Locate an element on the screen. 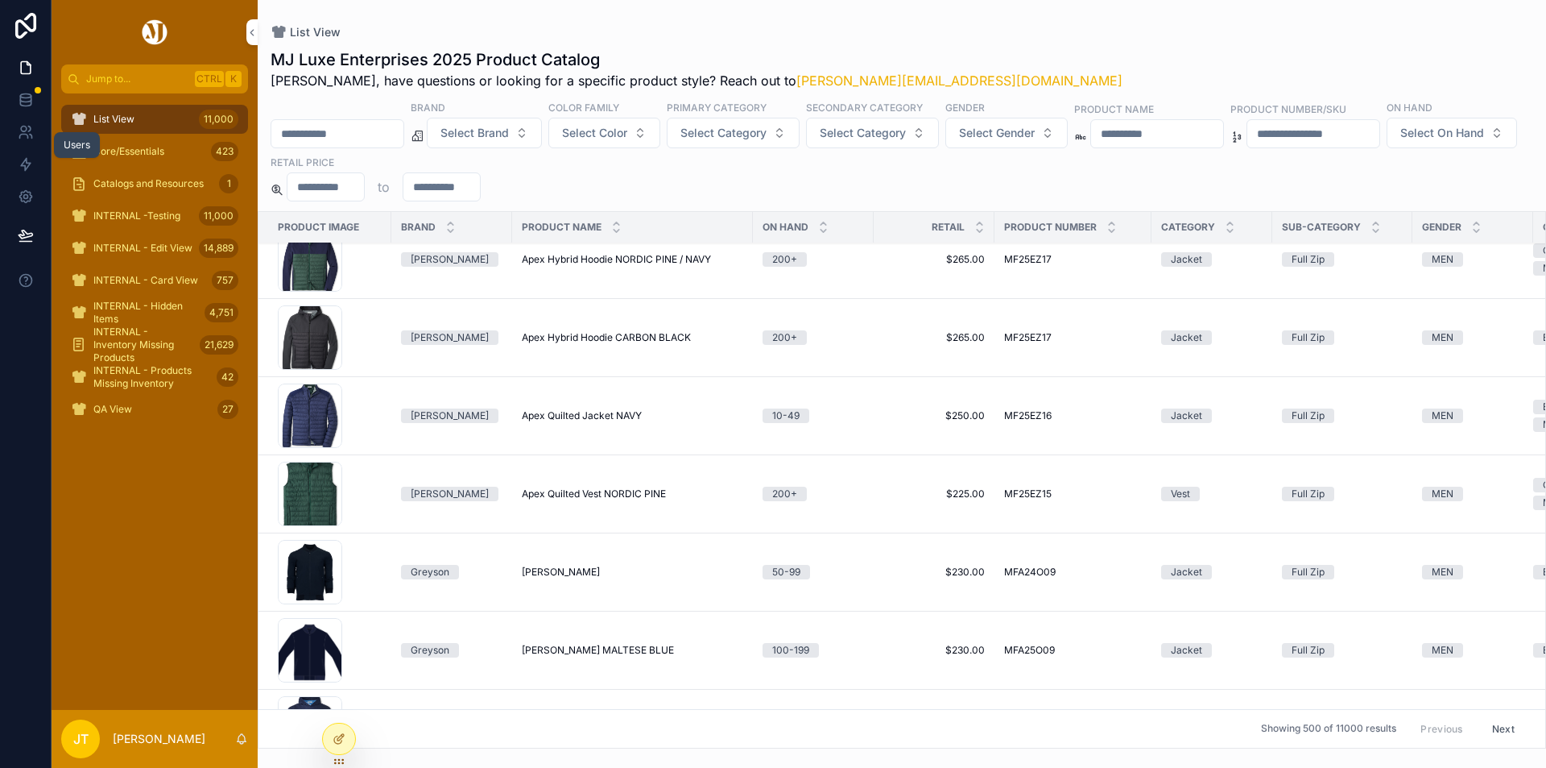  label: Secondary Category is located at coordinates (864, 107).